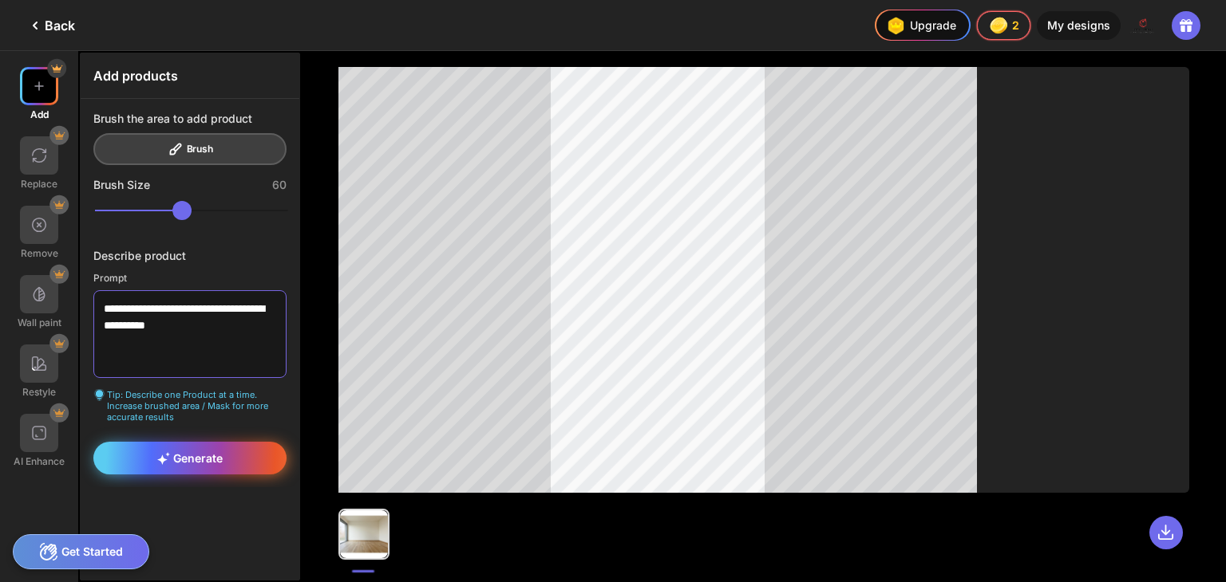  I want to click on div: Brush the area to add product, so click(172, 118).